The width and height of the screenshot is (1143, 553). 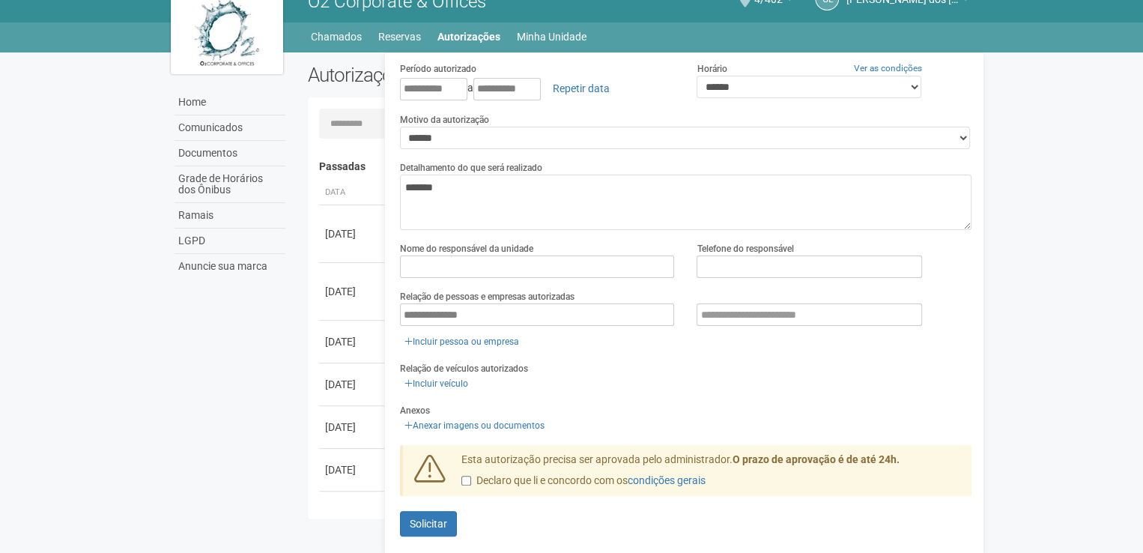 What do you see at coordinates (428, 524) in the screenshot?
I see `span: Solicitar` at bounding box center [428, 524].